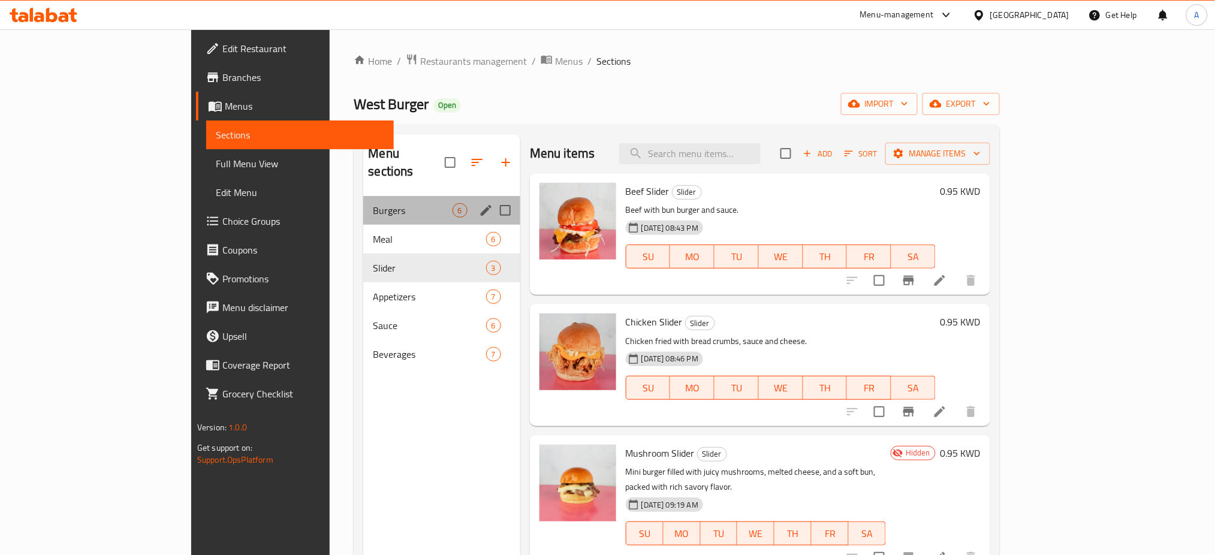  I want to click on span: Chicken Slider, so click(654, 322).